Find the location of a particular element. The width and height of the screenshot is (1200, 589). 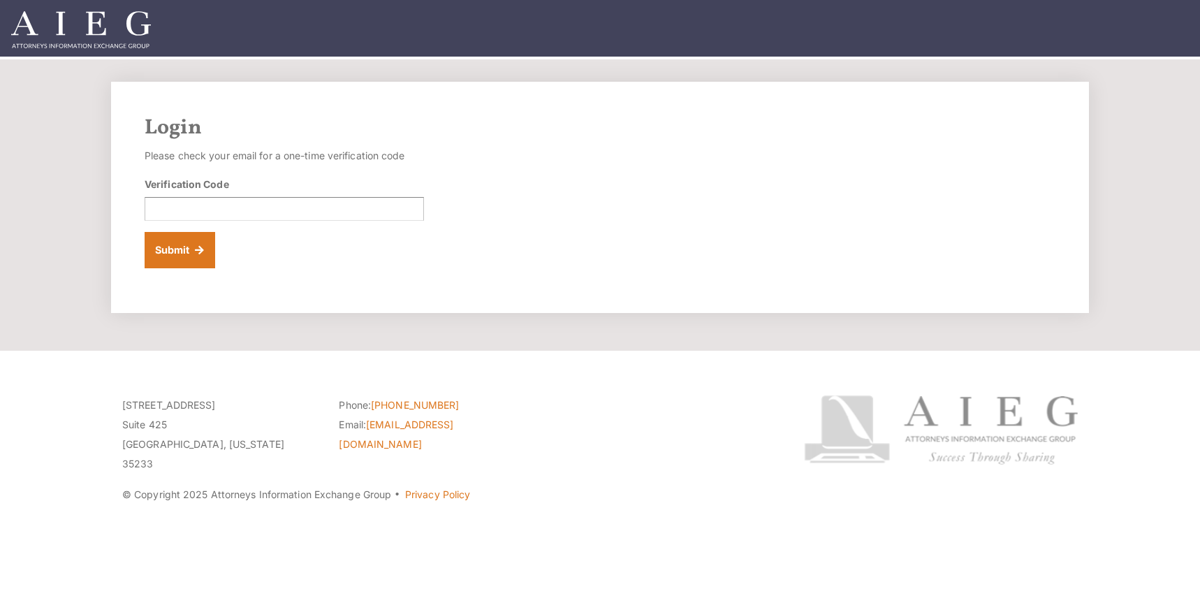

button: Submit is located at coordinates (180, 250).